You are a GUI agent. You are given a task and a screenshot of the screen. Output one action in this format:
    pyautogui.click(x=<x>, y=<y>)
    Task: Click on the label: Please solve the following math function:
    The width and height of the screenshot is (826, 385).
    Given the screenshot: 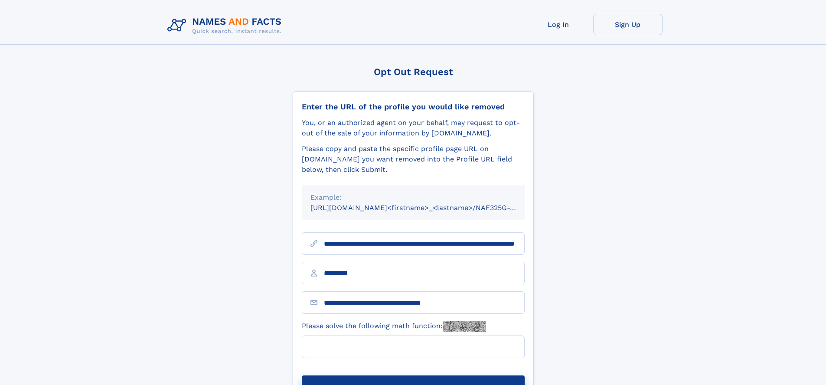 What is the action you would take?
    pyautogui.click(x=394, y=326)
    